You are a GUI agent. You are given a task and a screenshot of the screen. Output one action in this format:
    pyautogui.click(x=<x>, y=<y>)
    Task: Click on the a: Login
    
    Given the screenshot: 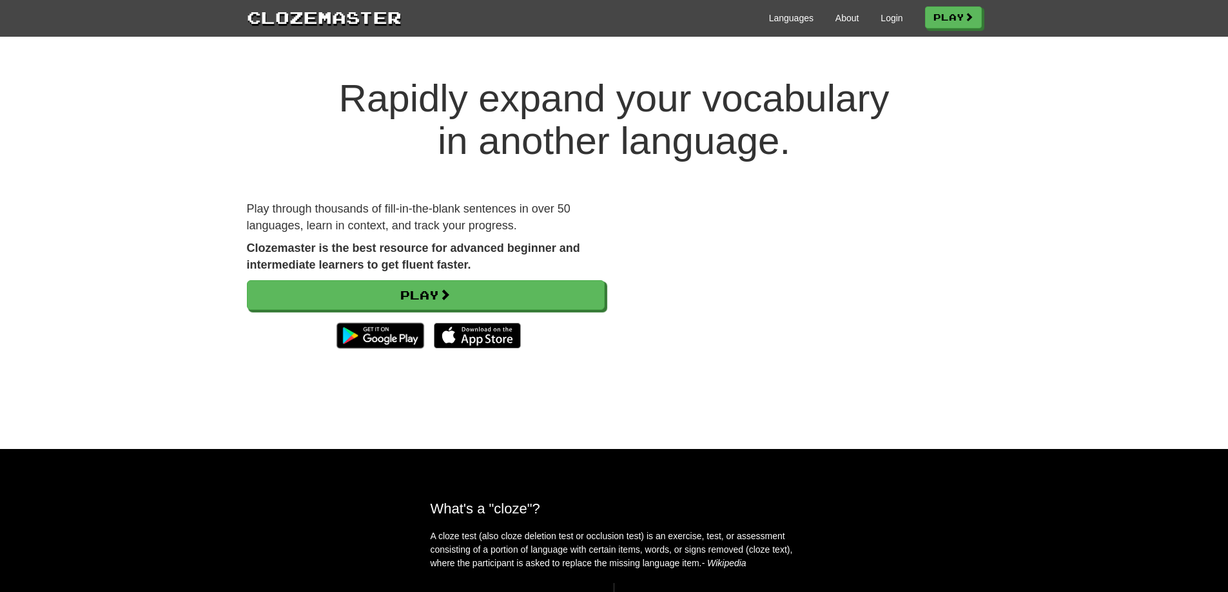 What is the action you would take?
    pyautogui.click(x=892, y=18)
    